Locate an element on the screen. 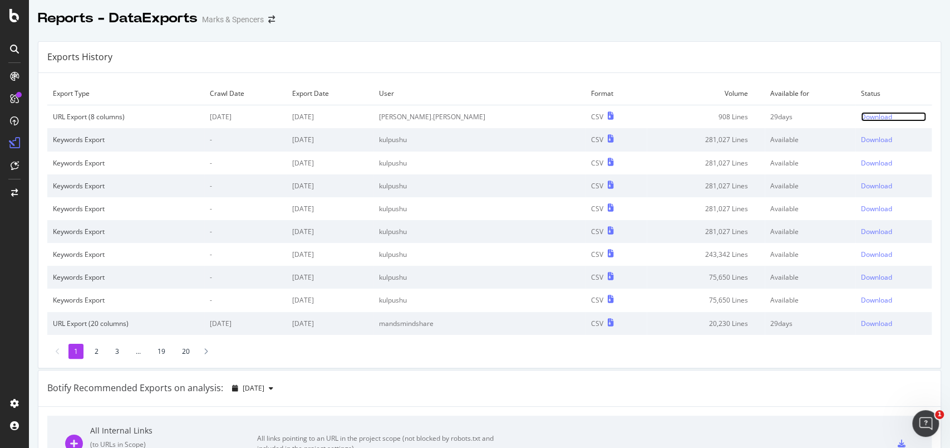 The height and width of the screenshot is (448, 950). div: Exports History is located at coordinates (80, 57).